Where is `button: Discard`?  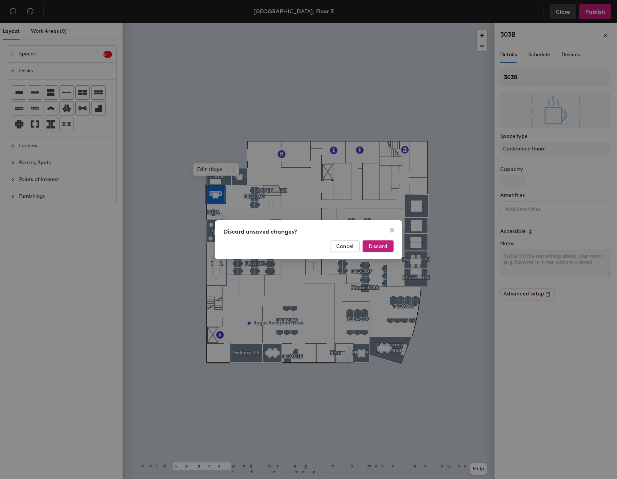
button: Discard is located at coordinates (378, 246).